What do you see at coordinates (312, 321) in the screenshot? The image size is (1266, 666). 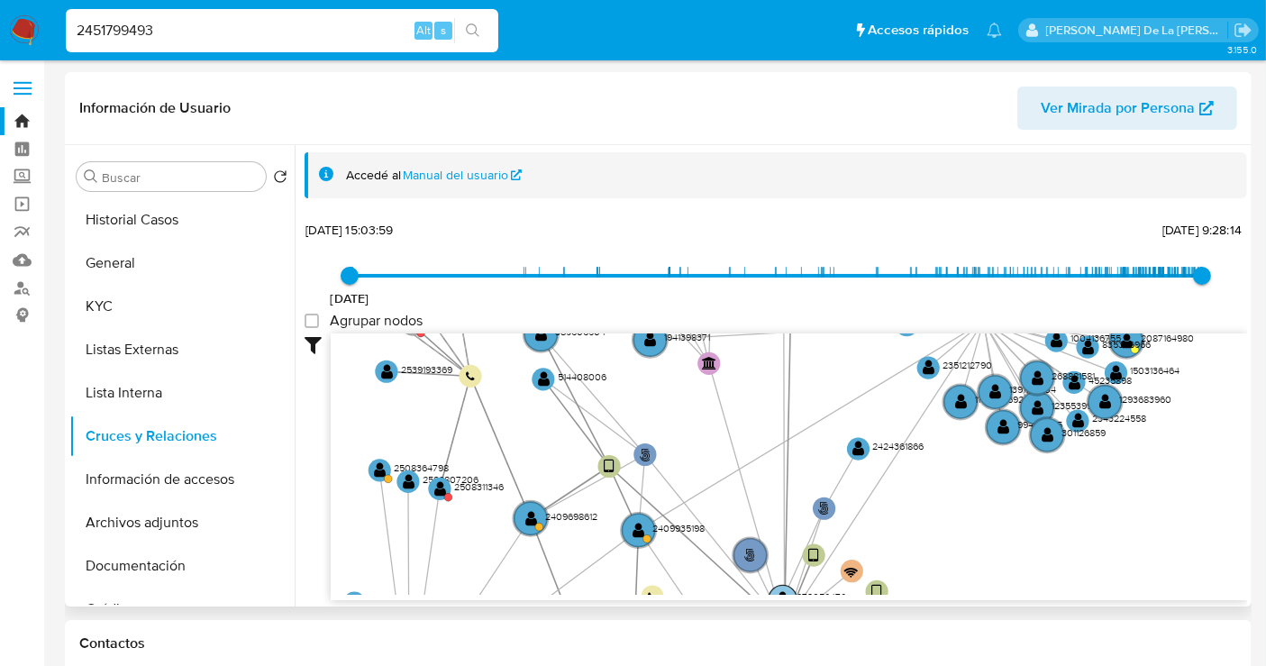 I see `input: Agrupar nodos` at bounding box center [312, 321].